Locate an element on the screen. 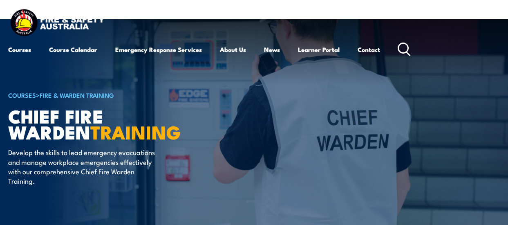 This screenshot has height=225, width=508. strong: TRAINING is located at coordinates (136, 131).